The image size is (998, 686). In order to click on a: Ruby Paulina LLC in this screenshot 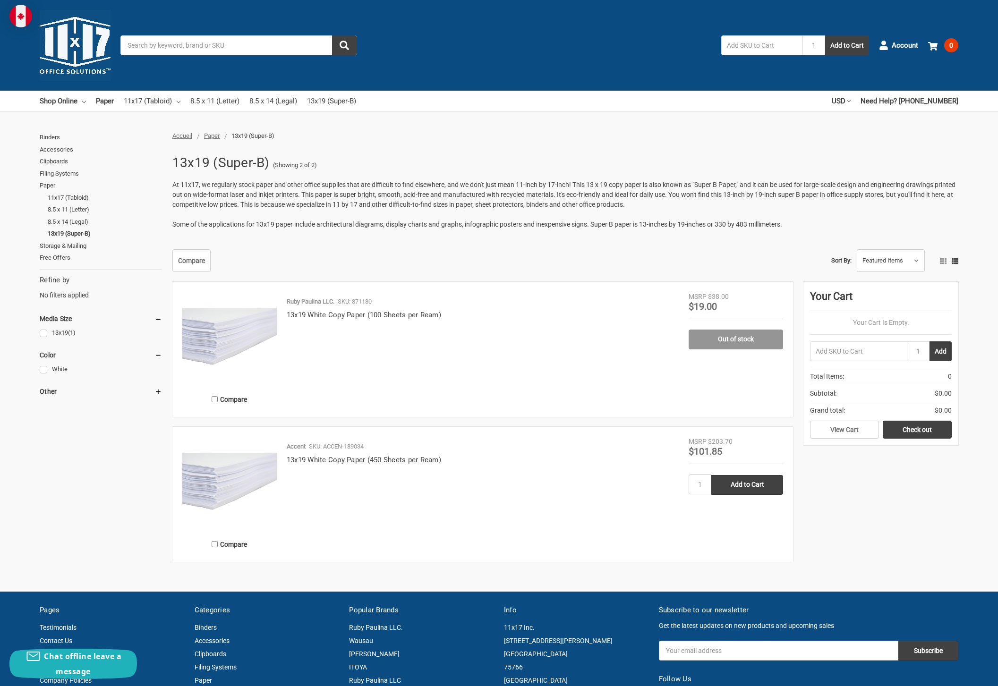, I will do `click(375, 681)`.